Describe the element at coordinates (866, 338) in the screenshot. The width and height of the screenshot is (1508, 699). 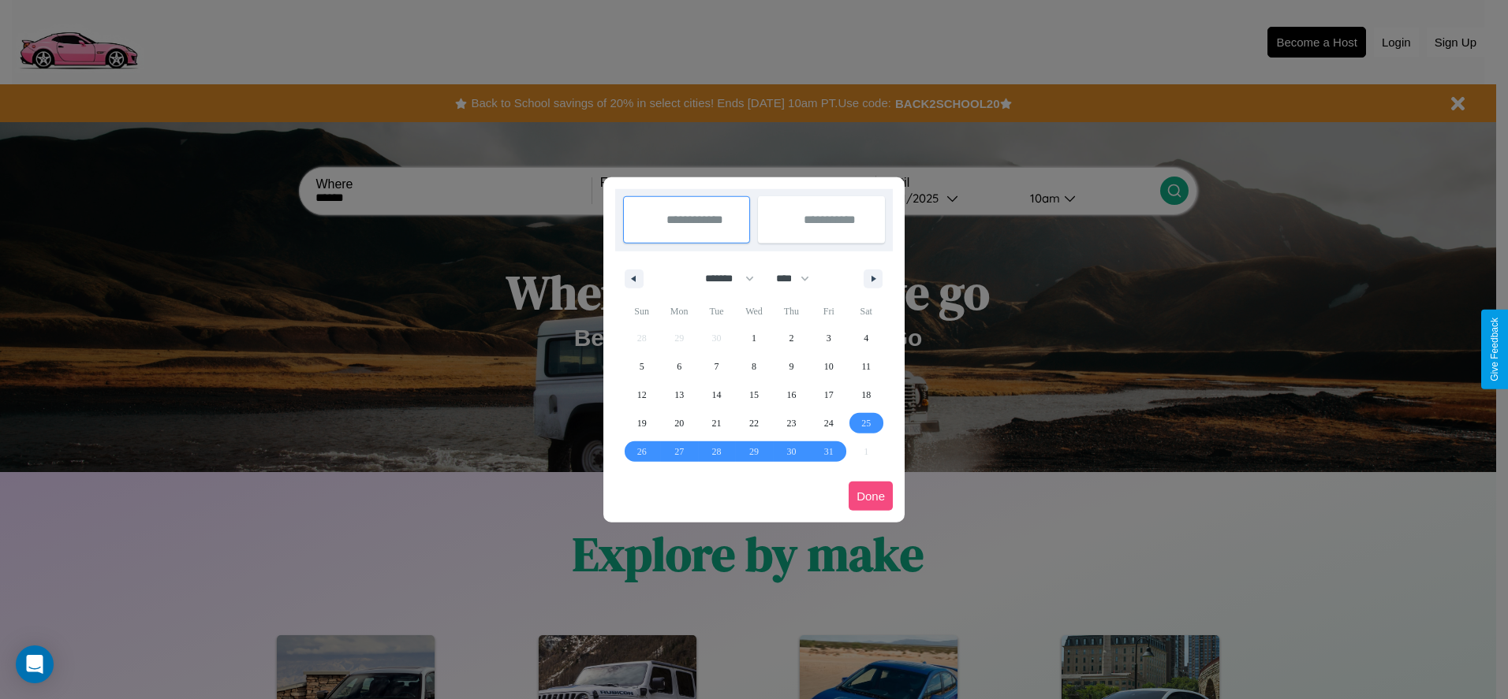
I see `button: 4` at that location.